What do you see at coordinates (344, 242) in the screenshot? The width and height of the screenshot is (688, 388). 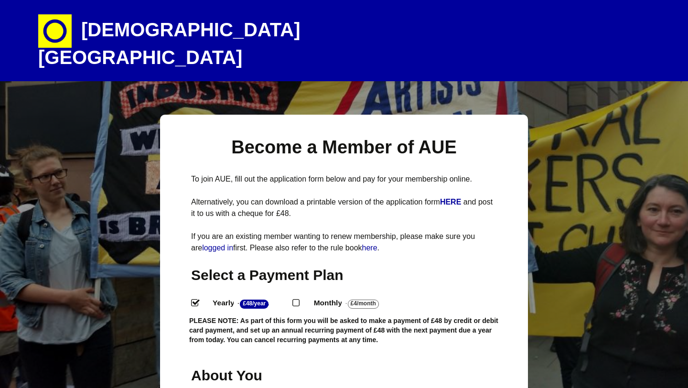 I see `p: If you are an existing member wanting to renew membership, please make sure you are first. Please...` at bounding box center [344, 242].